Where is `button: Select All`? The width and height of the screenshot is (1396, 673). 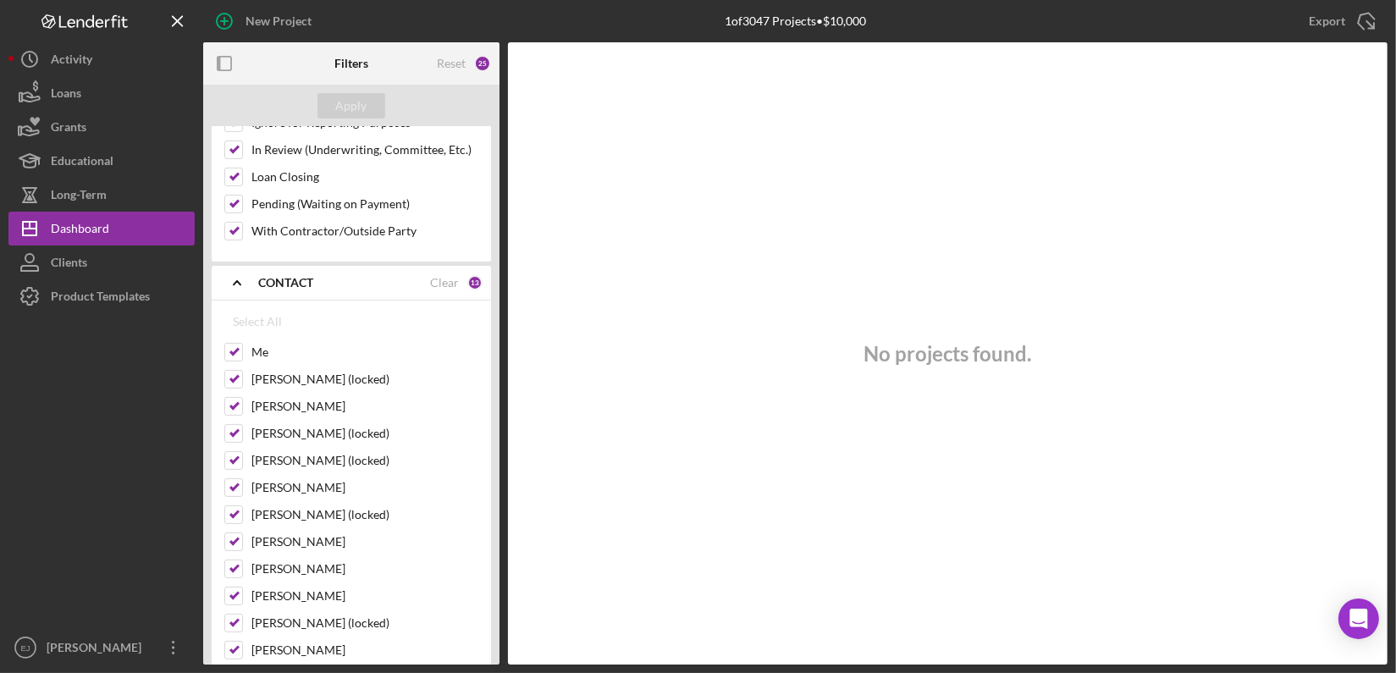 button: Select All is located at coordinates (257, 322).